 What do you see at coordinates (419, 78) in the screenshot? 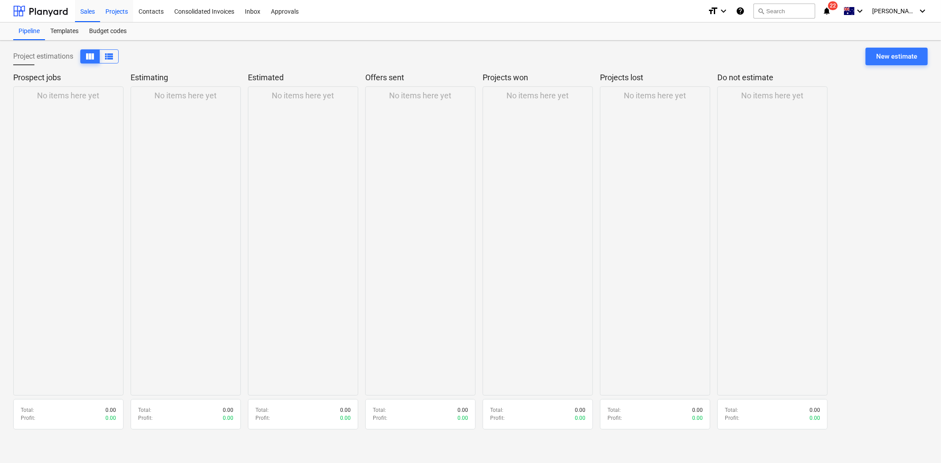
I see `p: Offers sent` at bounding box center [419, 78].